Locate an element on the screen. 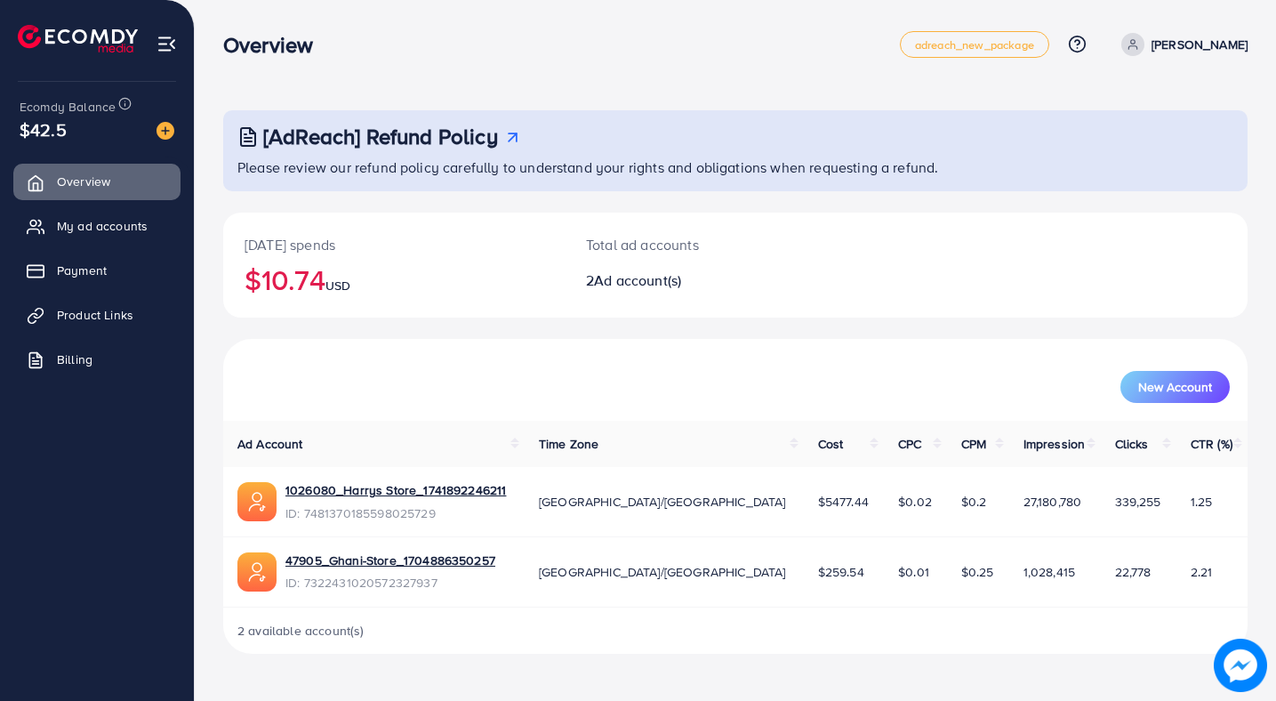 The height and width of the screenshot is (701, 1276). span: Product Links is located at coordinates (95, 315).